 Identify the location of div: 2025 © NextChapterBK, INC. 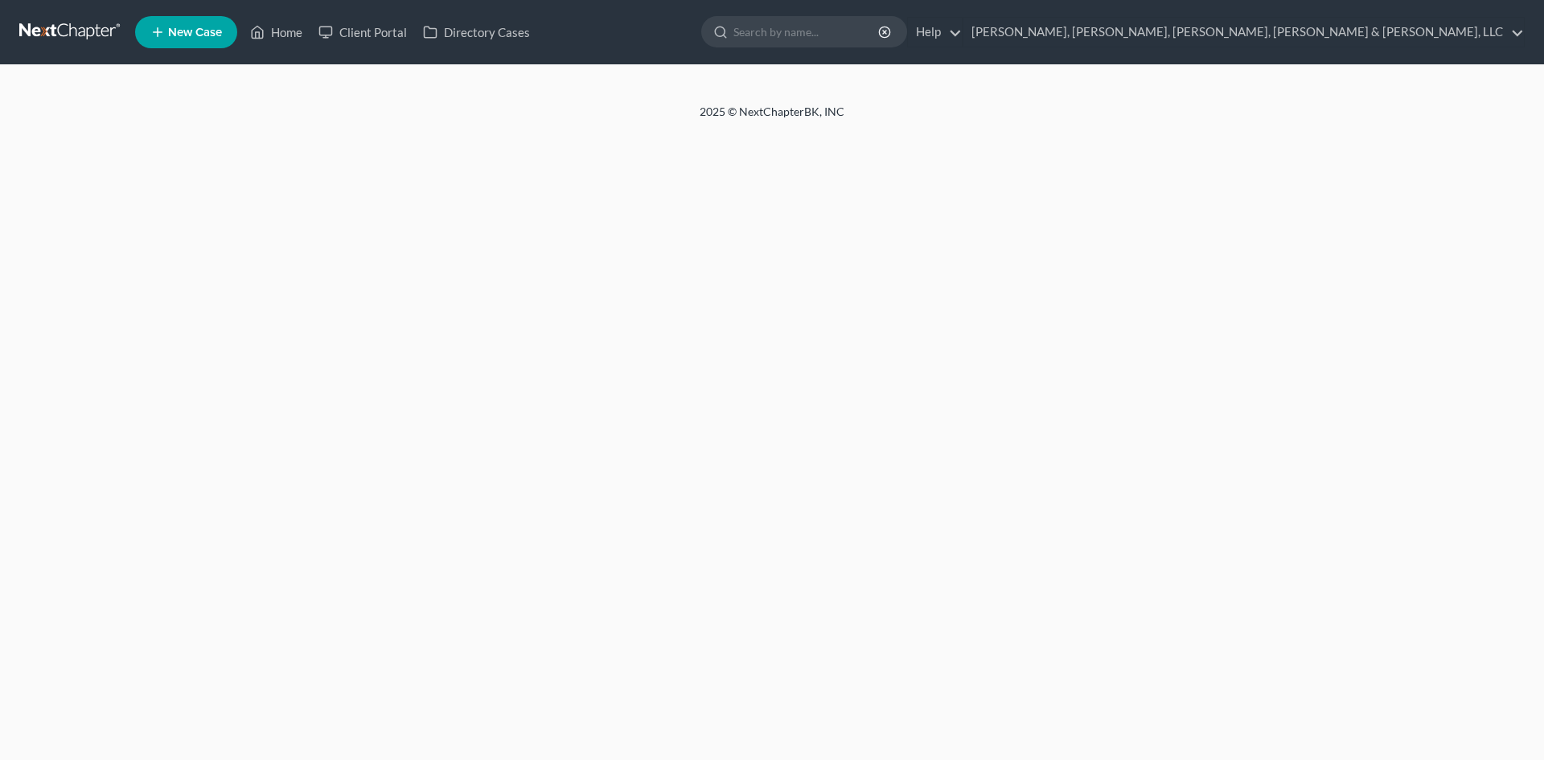
(772, 118).